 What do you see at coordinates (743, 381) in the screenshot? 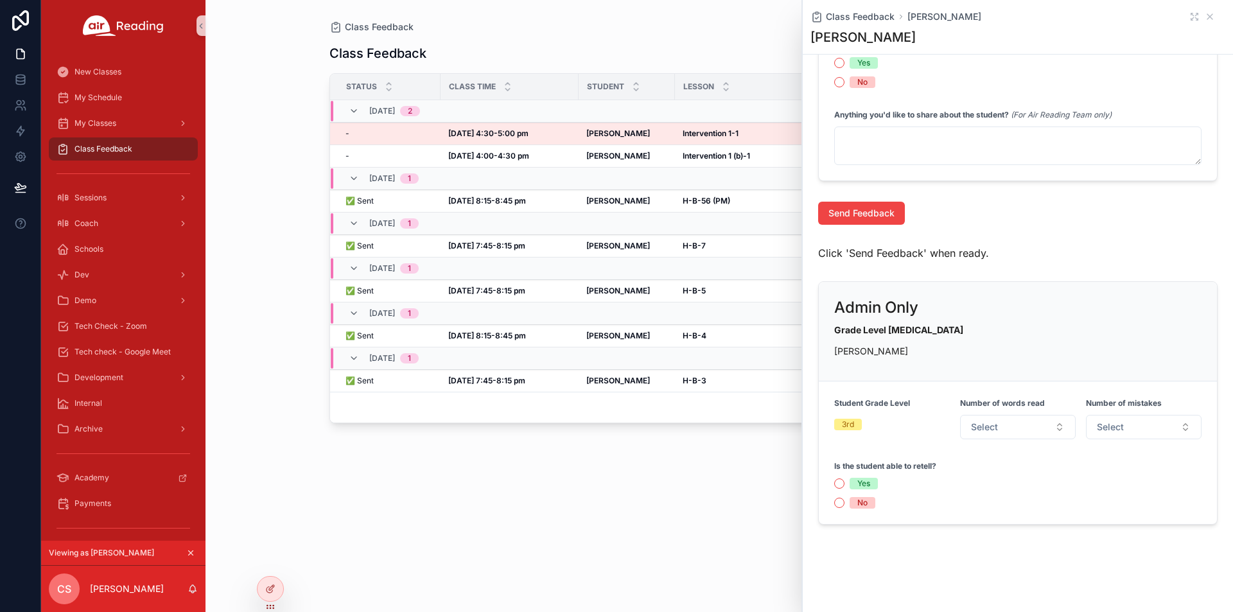
I see `a: H-B-3` at bounding box center [743, 381].